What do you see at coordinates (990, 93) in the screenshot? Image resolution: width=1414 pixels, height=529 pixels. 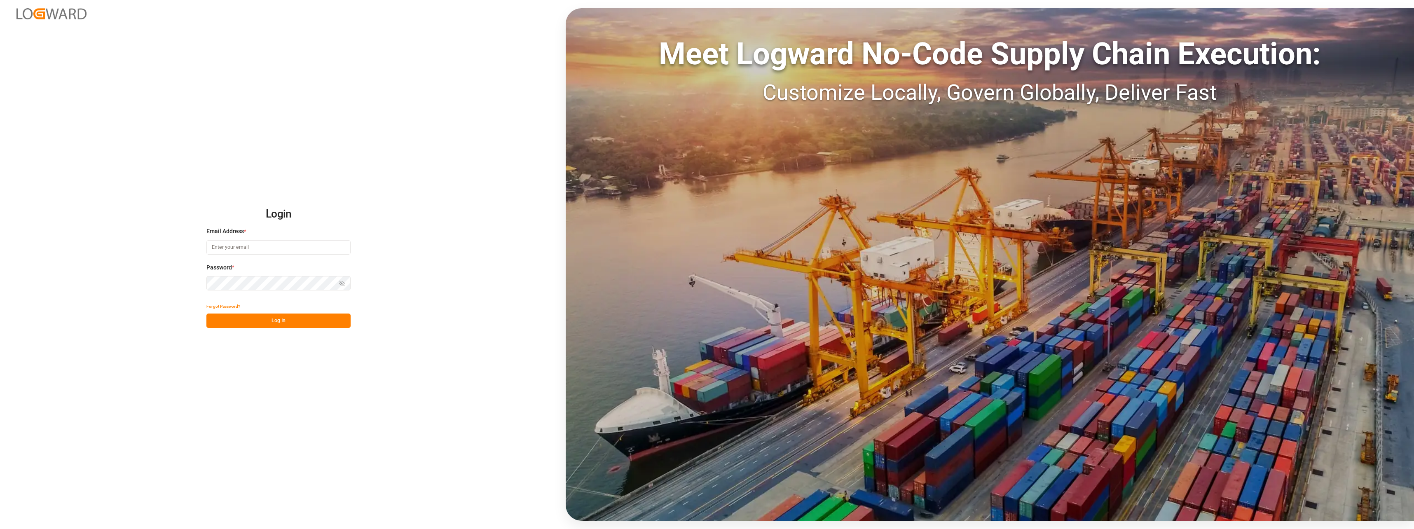 I see `div: Customize Locally, Govern Globally, Deliver Fast` at bounding box center [990, 93].